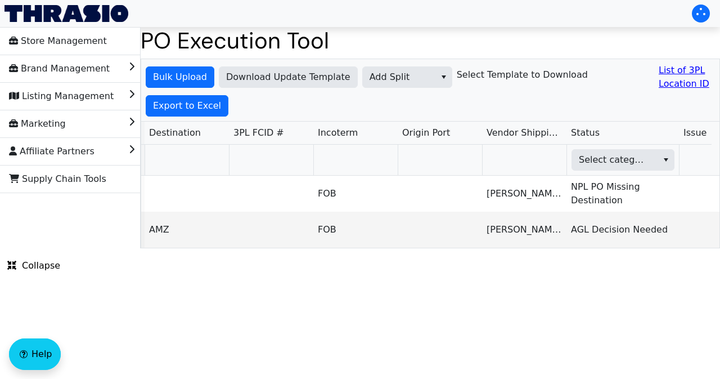  Describe the element at coordinates (288, 77) in the screenshot. I see `span: Download Update Template` at that location.